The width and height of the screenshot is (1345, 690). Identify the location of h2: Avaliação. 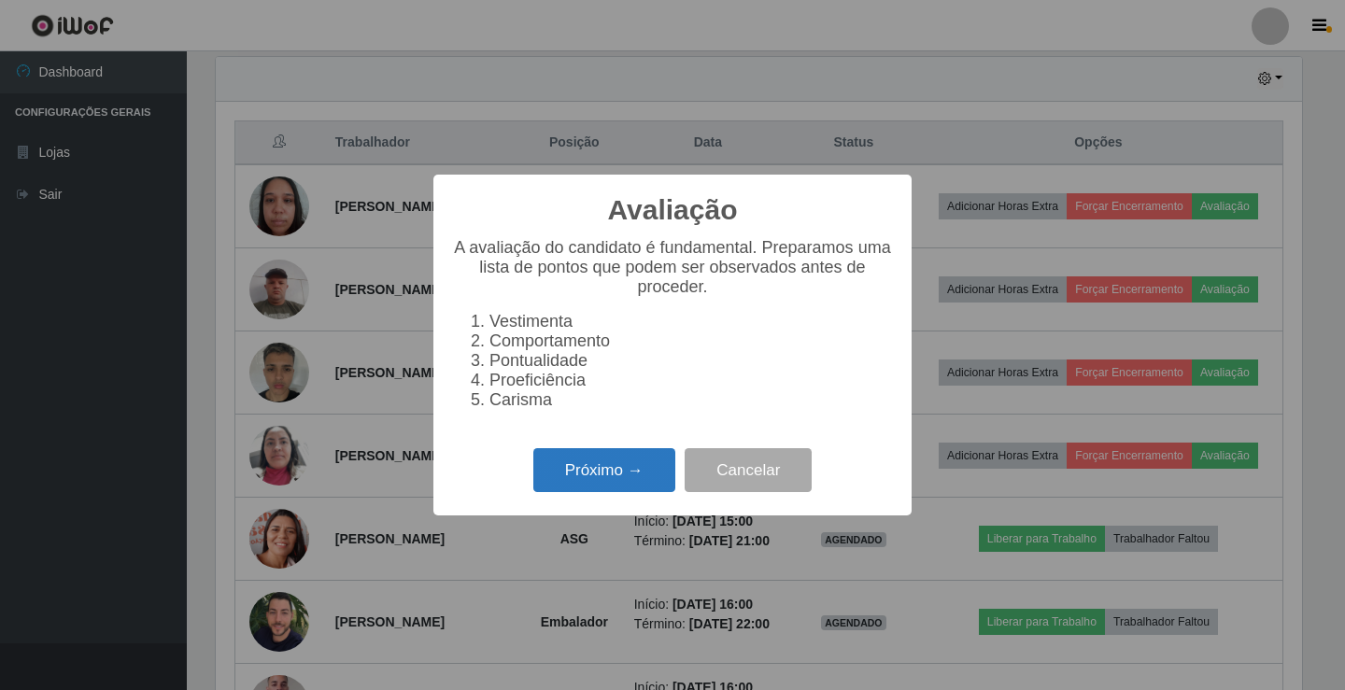
(672, 210).